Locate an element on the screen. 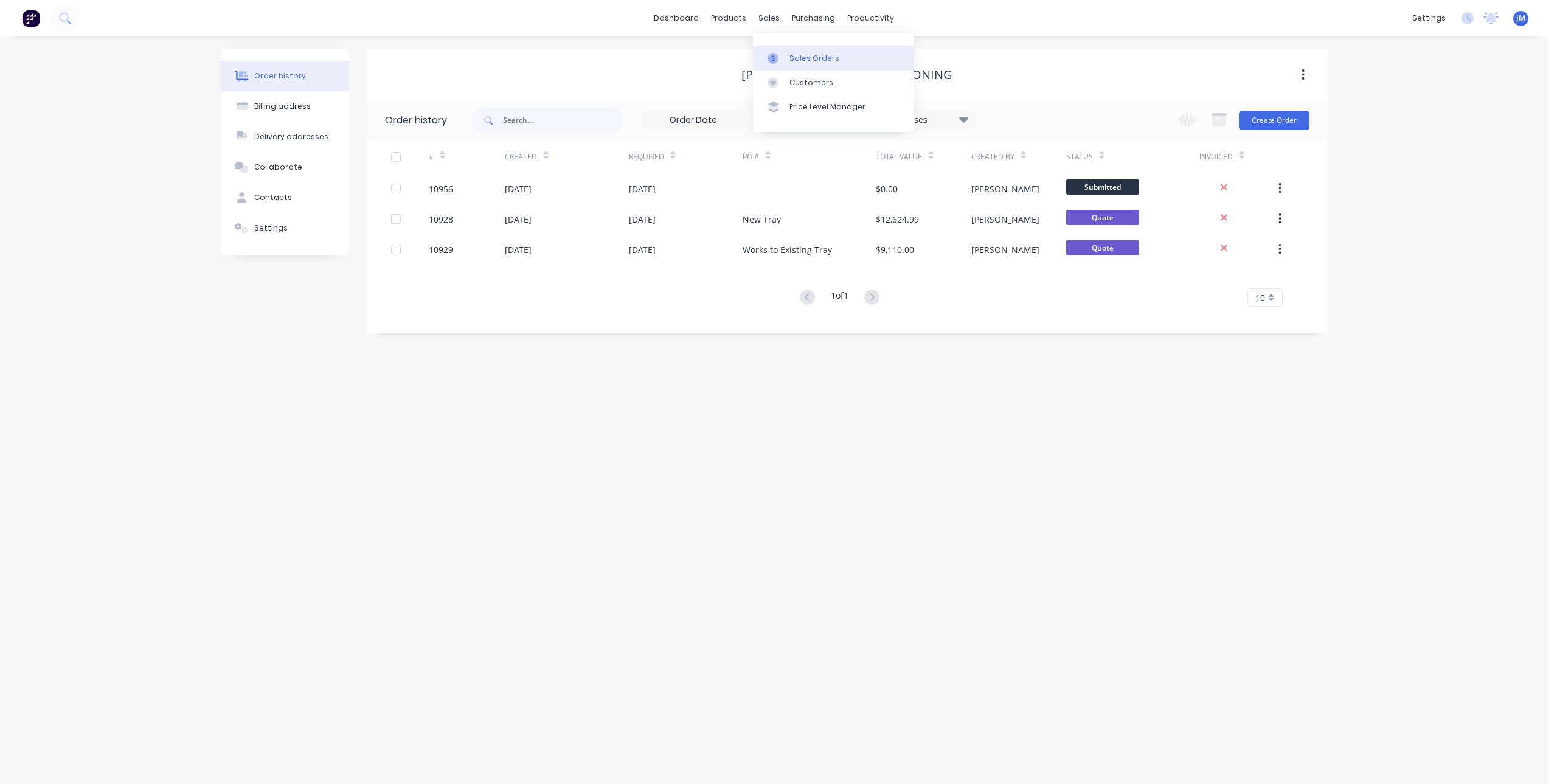 The image size is (1557, 784). div: Collaborate is located at coordinates (278, 167).